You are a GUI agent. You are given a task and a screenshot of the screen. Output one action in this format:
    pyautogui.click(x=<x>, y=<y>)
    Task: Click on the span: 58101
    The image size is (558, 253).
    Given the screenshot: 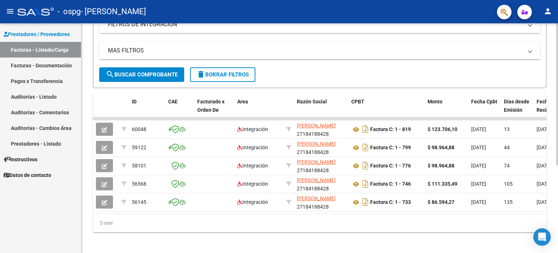 What is the action you would take?
    pyautogui.click(x=139, y=165)
    